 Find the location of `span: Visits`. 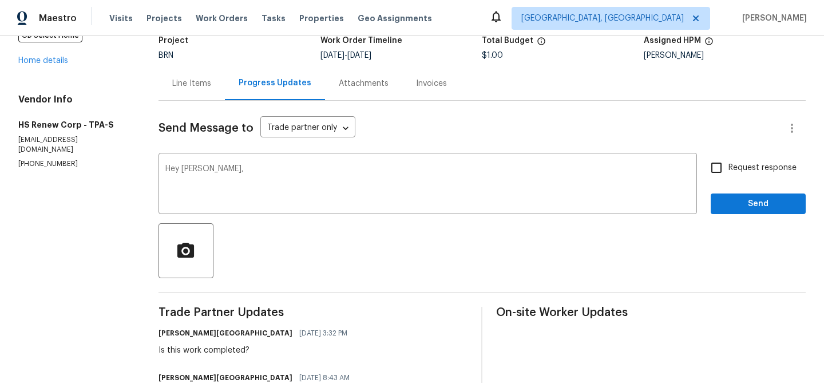

span: Visits is located at coordinates (121, 18).